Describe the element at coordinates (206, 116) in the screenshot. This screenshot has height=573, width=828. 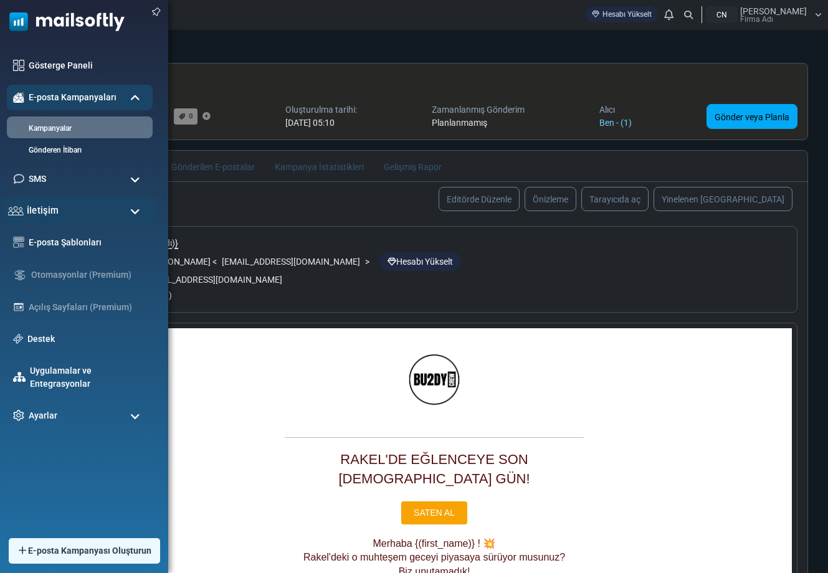
I see `a: Etiket Ekle` at that location.